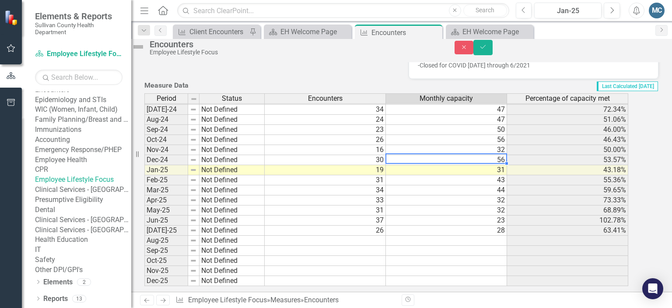 The height and width of the screenshot is (308, 672). I want to click on a: Client Encounters, so click(211, 32).